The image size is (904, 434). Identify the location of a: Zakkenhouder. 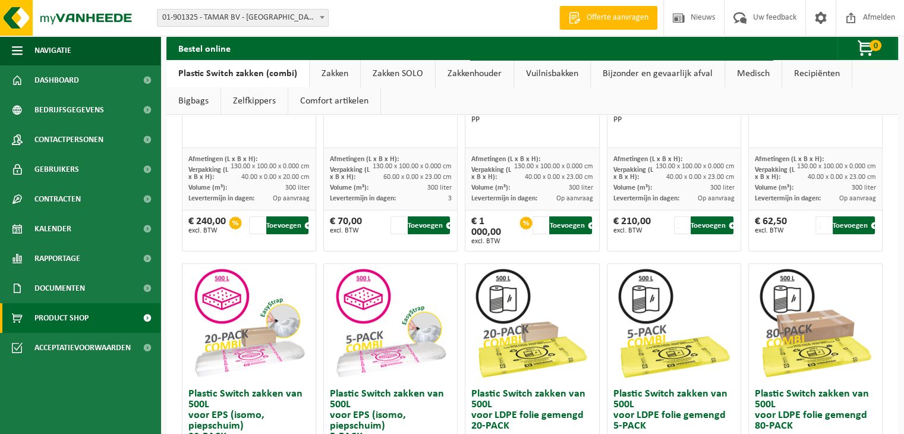
(474, 74).